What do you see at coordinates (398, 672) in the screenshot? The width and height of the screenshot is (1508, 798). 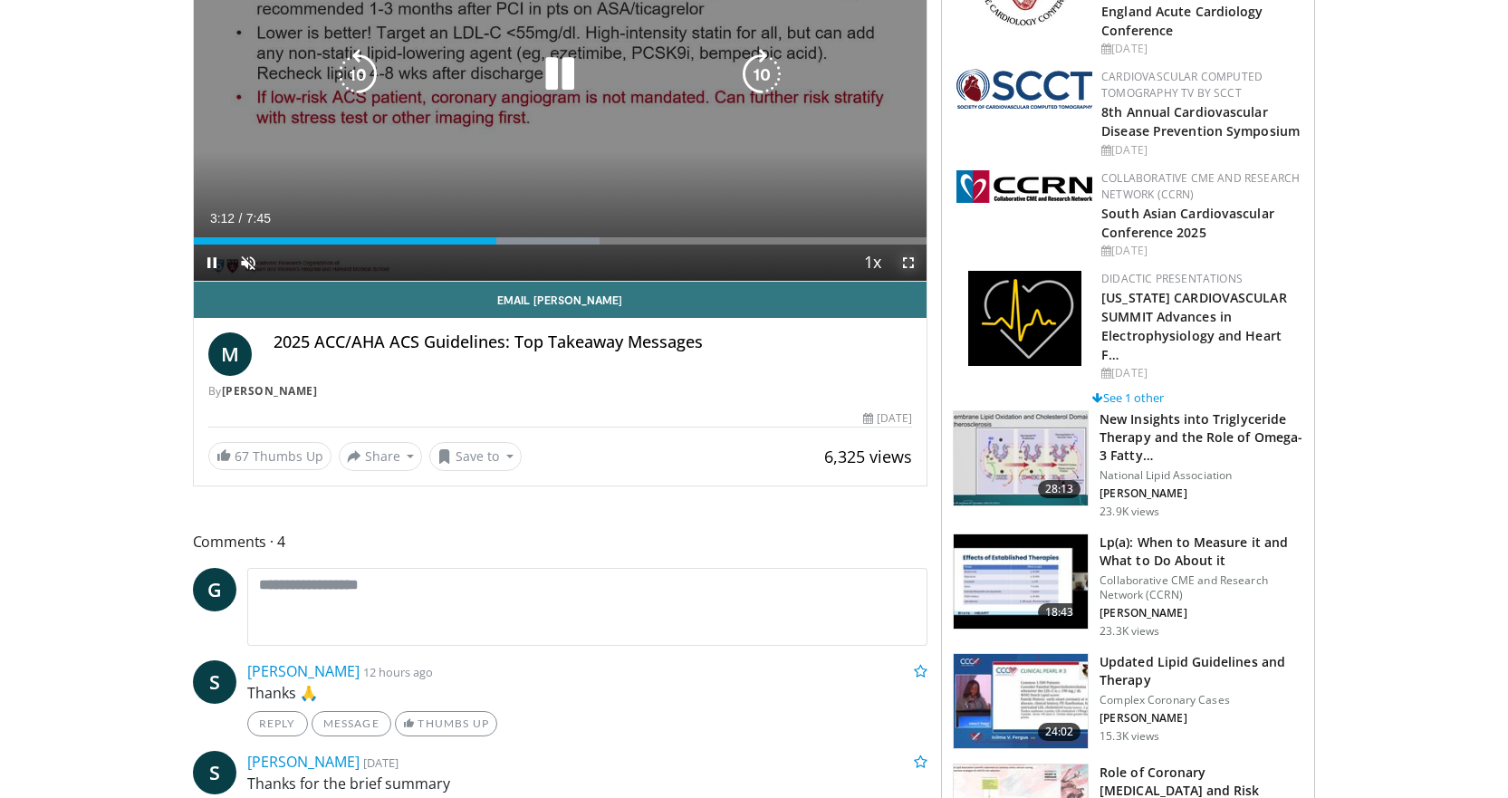 I see `small: 12 hours ago` at bounding box center [398, 672].